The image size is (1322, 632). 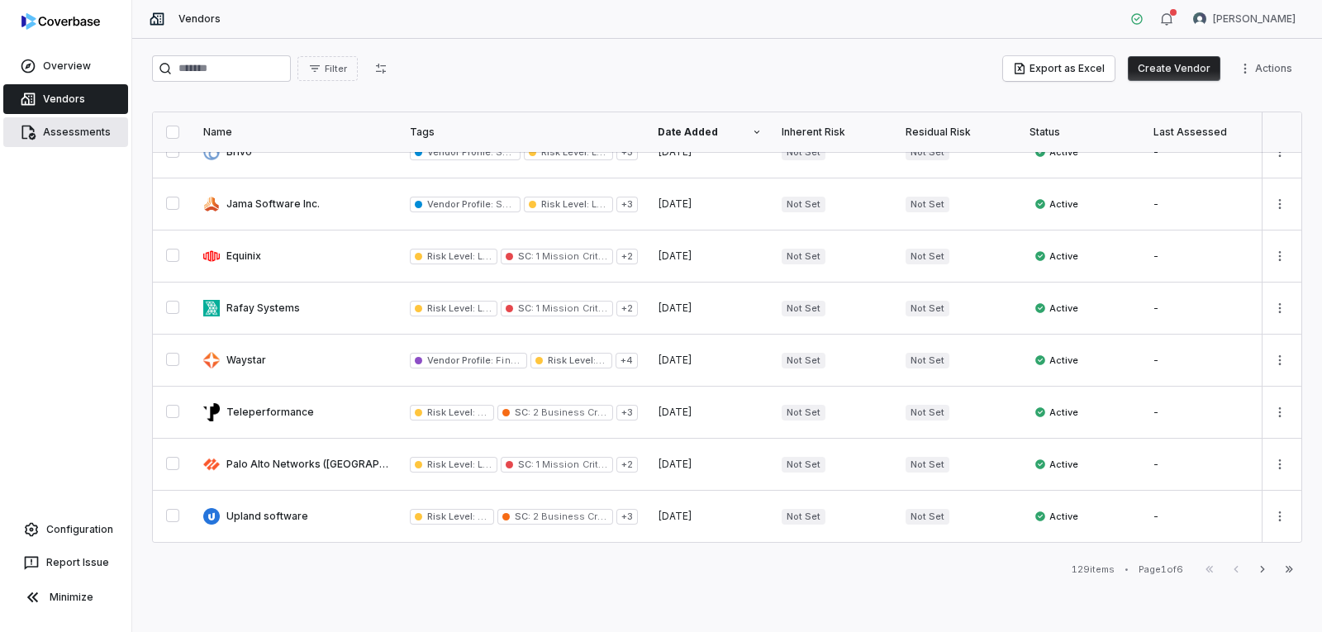 I want to click on a: Vendors, so click(x=65, y=99).